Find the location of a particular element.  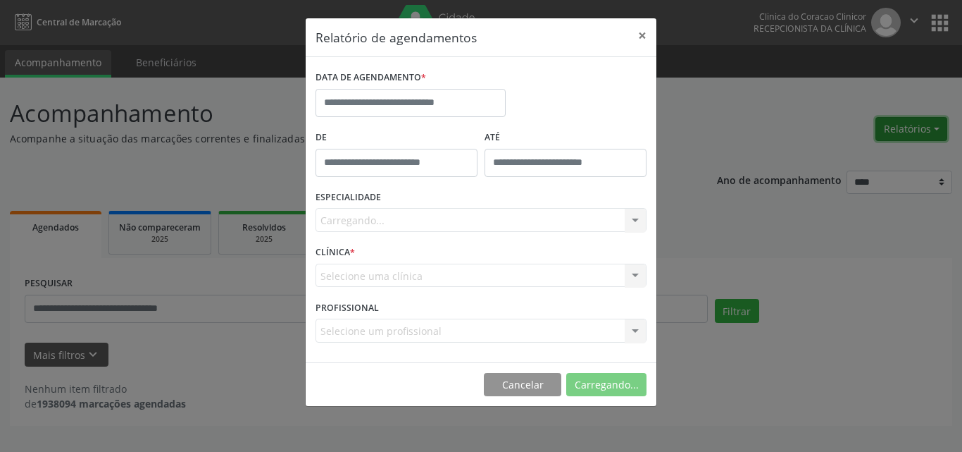

label: DATA DE AGENDAMENTO is located at coordinates (371, 77).